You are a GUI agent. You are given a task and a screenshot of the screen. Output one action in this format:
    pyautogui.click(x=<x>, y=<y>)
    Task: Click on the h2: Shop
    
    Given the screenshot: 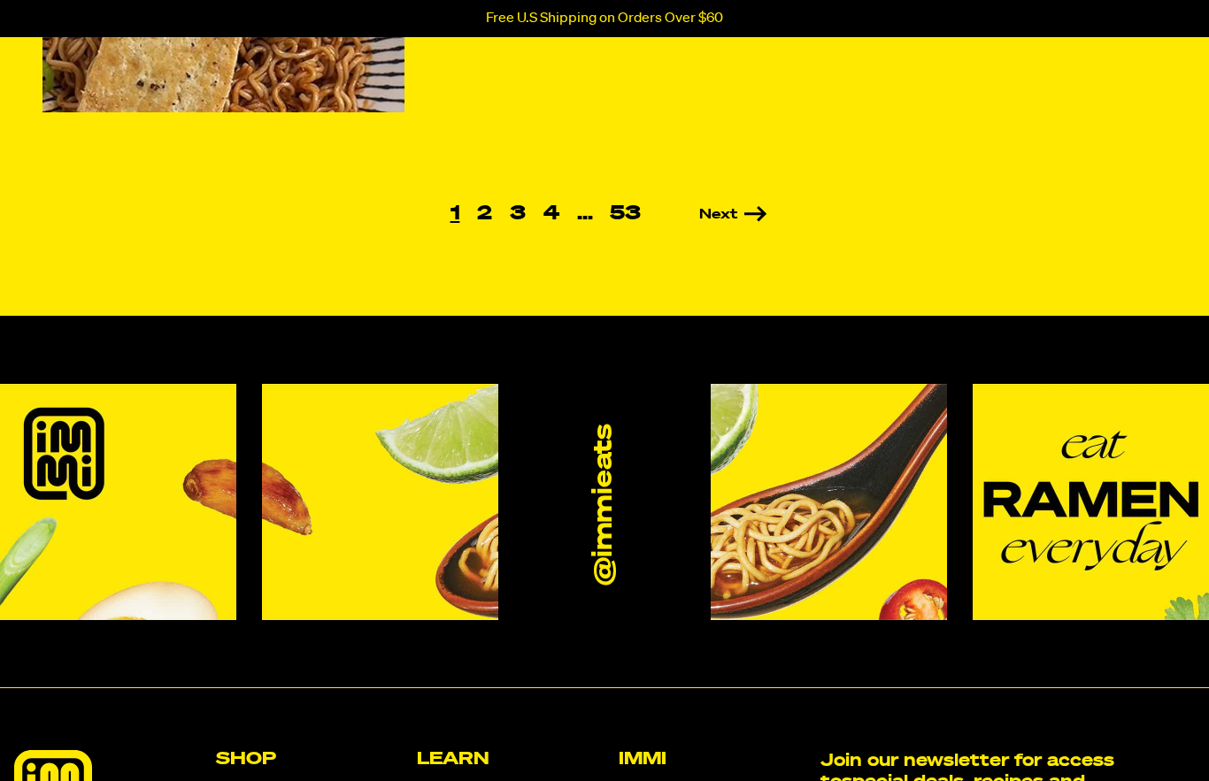 What is the action you would take?
    pyautogui.click(x=310, y=759)
    